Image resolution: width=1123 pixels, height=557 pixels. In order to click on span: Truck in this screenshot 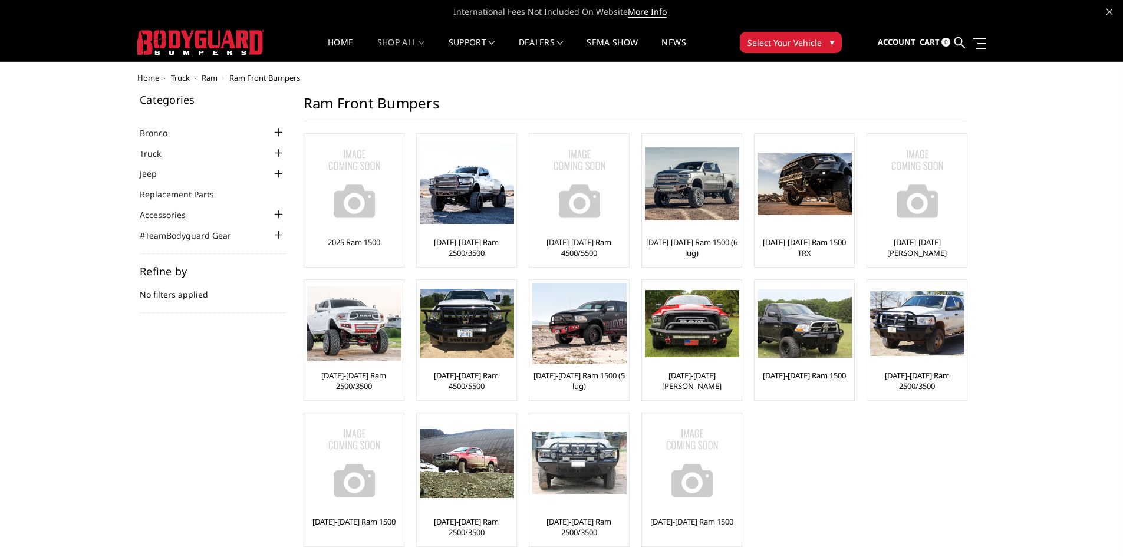, I will do `click(180, 78)`.